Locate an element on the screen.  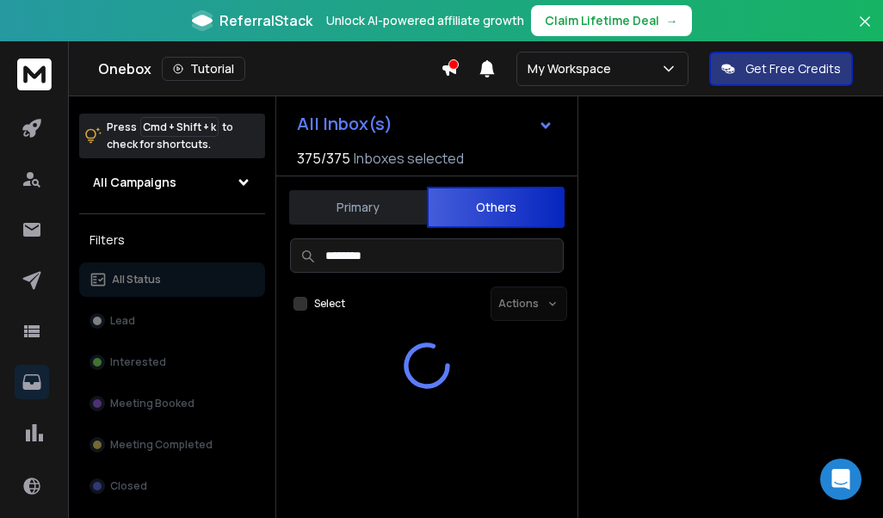
button: Primary is located at coordinates (358, 207).